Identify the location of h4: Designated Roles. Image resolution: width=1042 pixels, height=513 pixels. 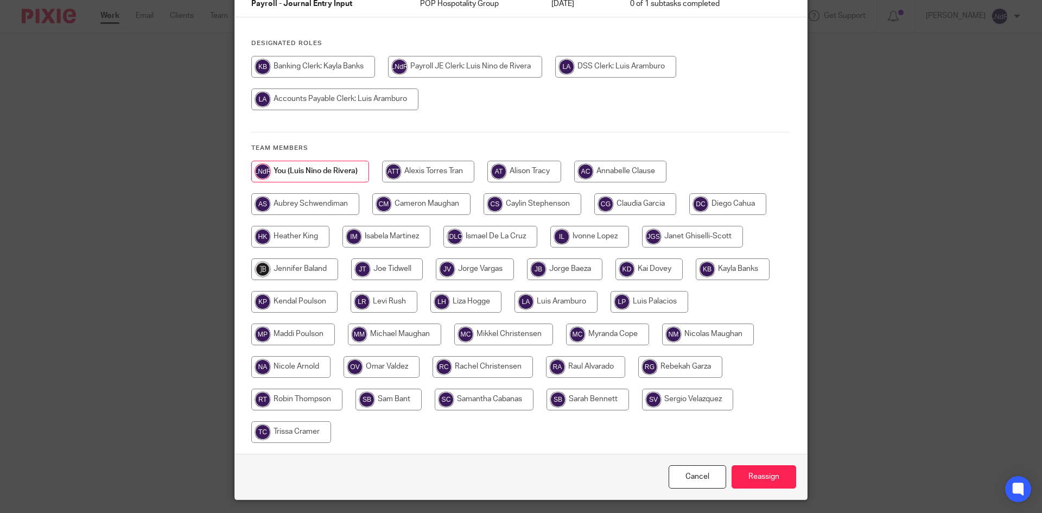
(521, 43).